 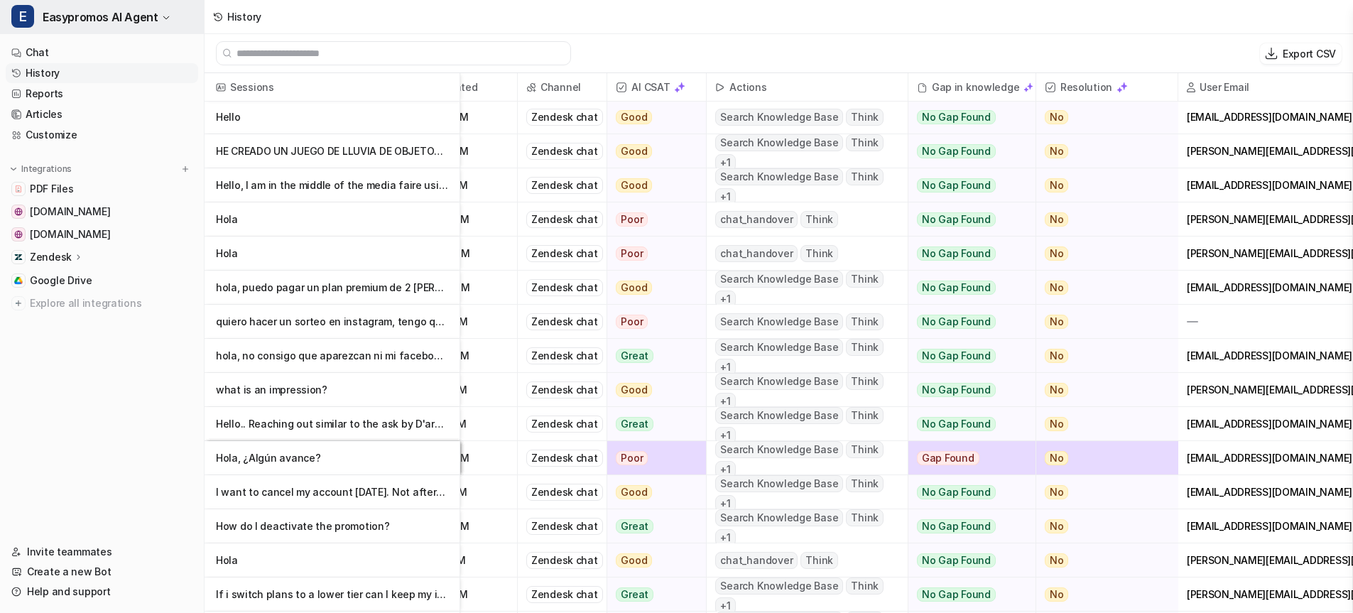 What do you see at coordinates (102, 135) in the screenshot?
I see `a: Customize` at bounding box center [102, 135].